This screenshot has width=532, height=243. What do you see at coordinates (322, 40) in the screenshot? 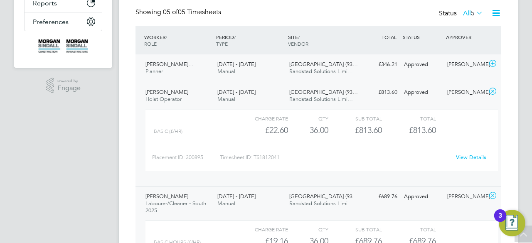
I see `div: SITE` at bounding box center [322, 40].